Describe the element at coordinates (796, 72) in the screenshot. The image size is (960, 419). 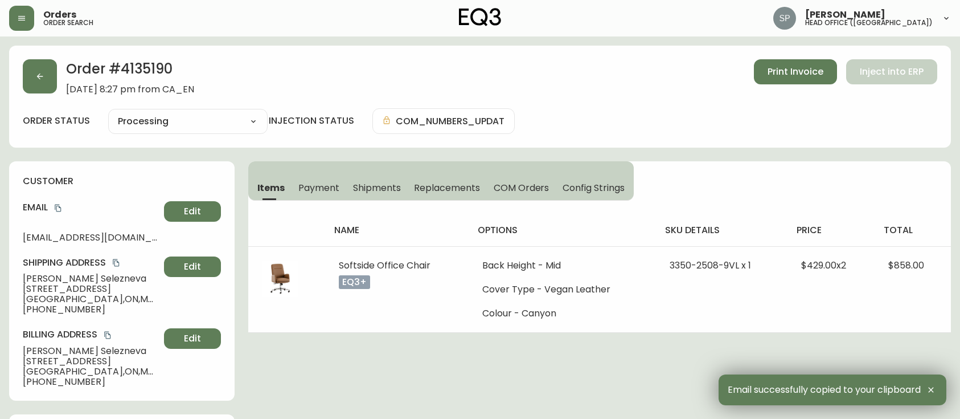
I see `button: Print Invoice` at that location.